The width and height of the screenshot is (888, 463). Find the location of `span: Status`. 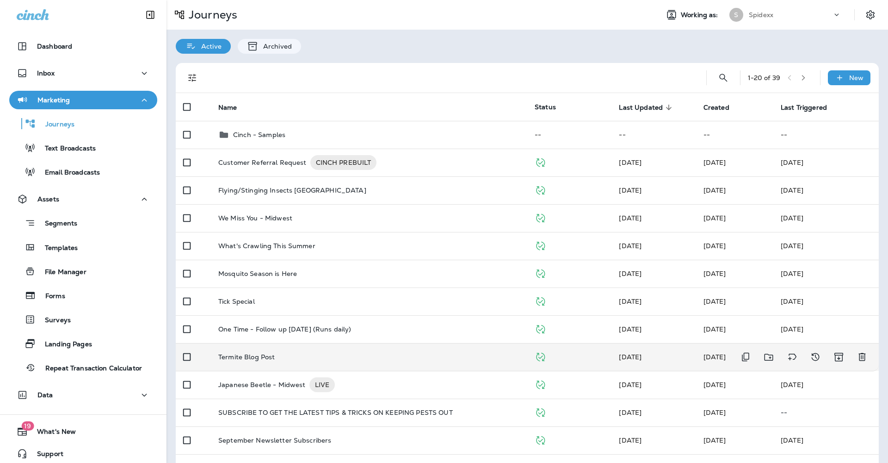

span: Status is located at coordinates (545, 107).